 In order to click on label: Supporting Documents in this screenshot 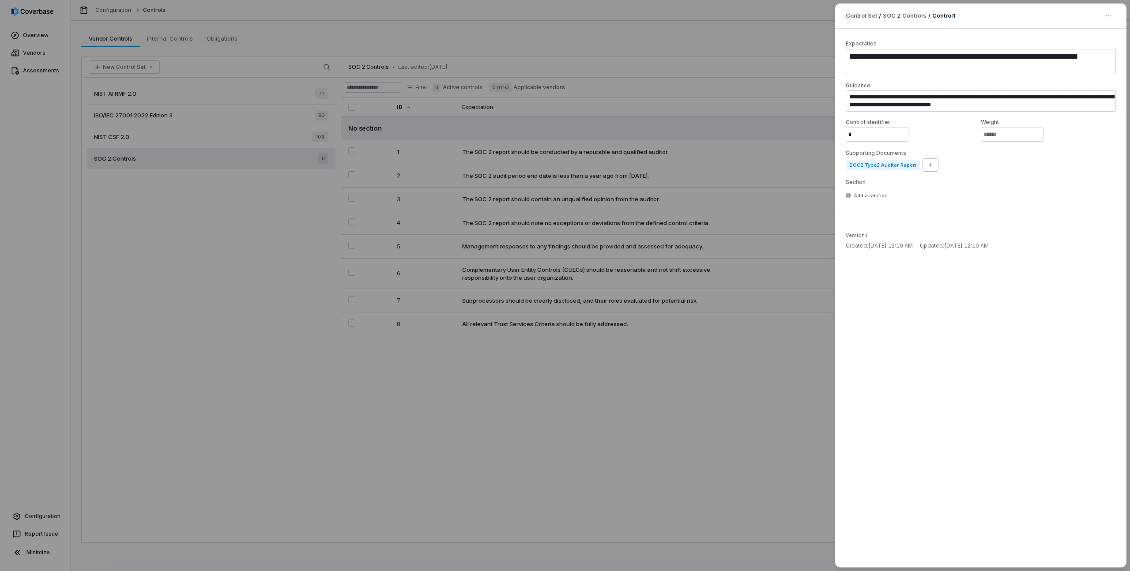, I will do `click(876, 153)`.